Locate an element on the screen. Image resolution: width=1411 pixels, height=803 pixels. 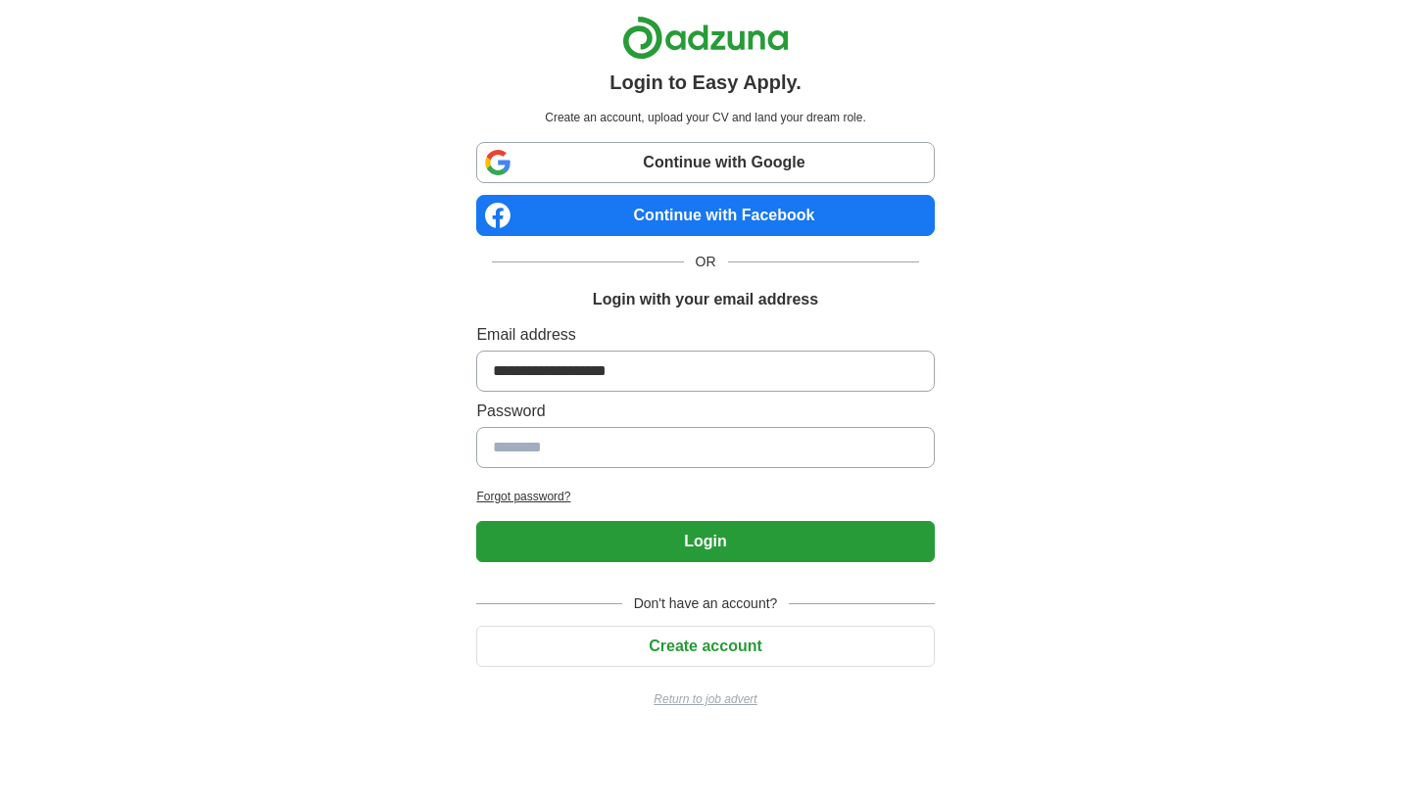
a: Forgot password? is located at coordinates (704, 497).